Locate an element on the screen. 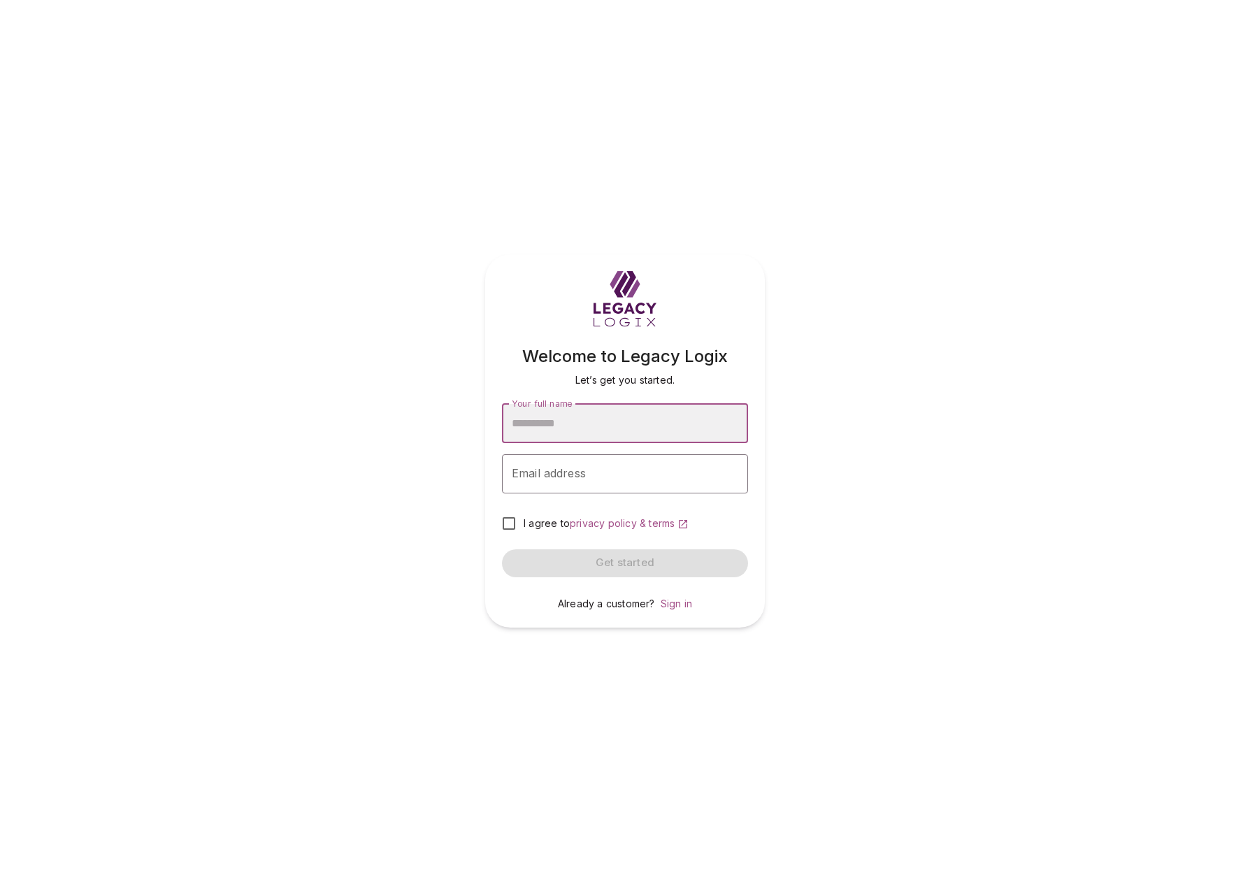 This screenshot has height=882, width=1250. a: Sign in is located at coordinates (676, 603).